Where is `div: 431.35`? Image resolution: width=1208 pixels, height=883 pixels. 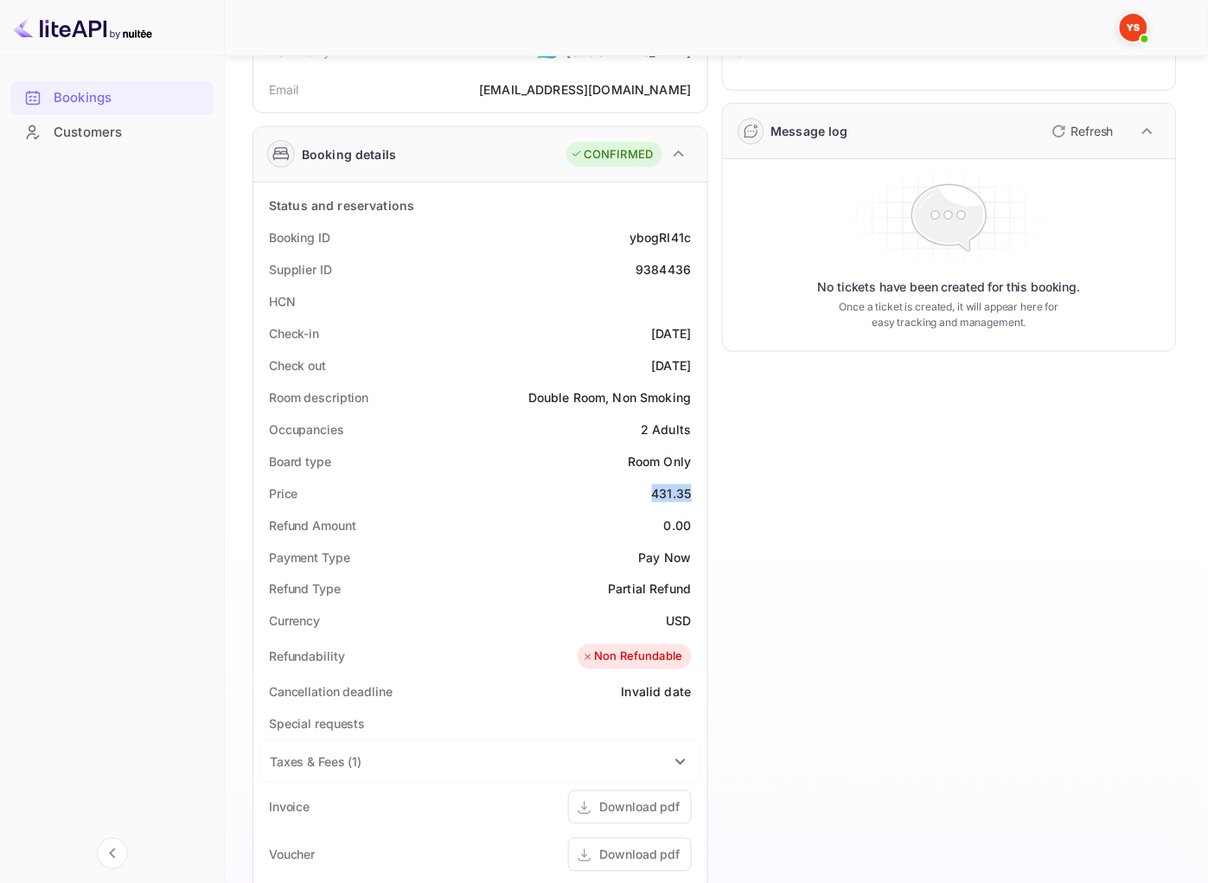 div: 431.35 is located at coordinates (672, 493).